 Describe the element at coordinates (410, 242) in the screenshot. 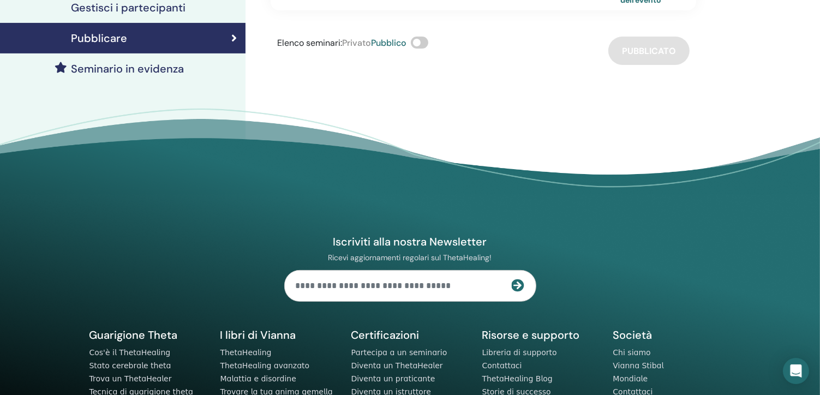

I see `h4: Iscriviti alla nostra Newsletter` at that location.